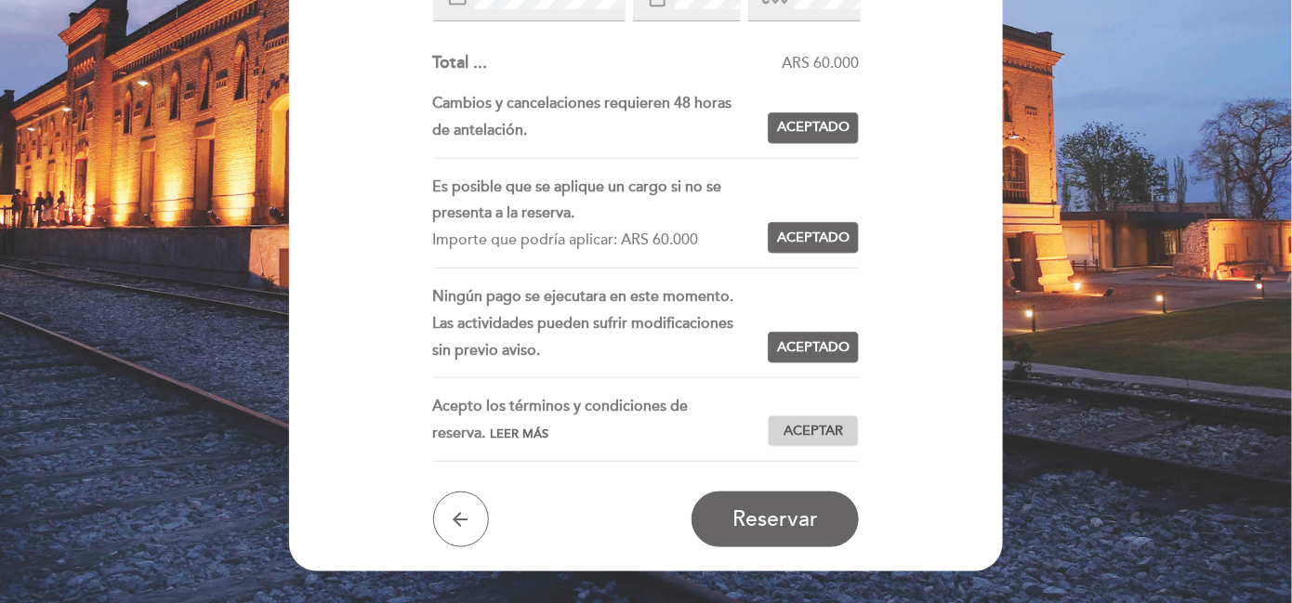  Describe the element at coordinates (601, 117) in the screenshot. I see `div: Cambios y cancelaciones requieren 48 horas de antelación.` at that location.